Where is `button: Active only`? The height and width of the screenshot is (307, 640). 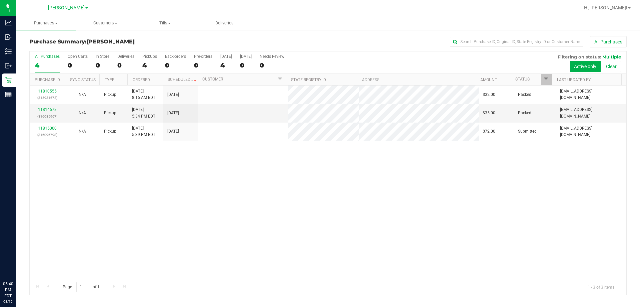 button: Active only is located at coordinates (585, 66).